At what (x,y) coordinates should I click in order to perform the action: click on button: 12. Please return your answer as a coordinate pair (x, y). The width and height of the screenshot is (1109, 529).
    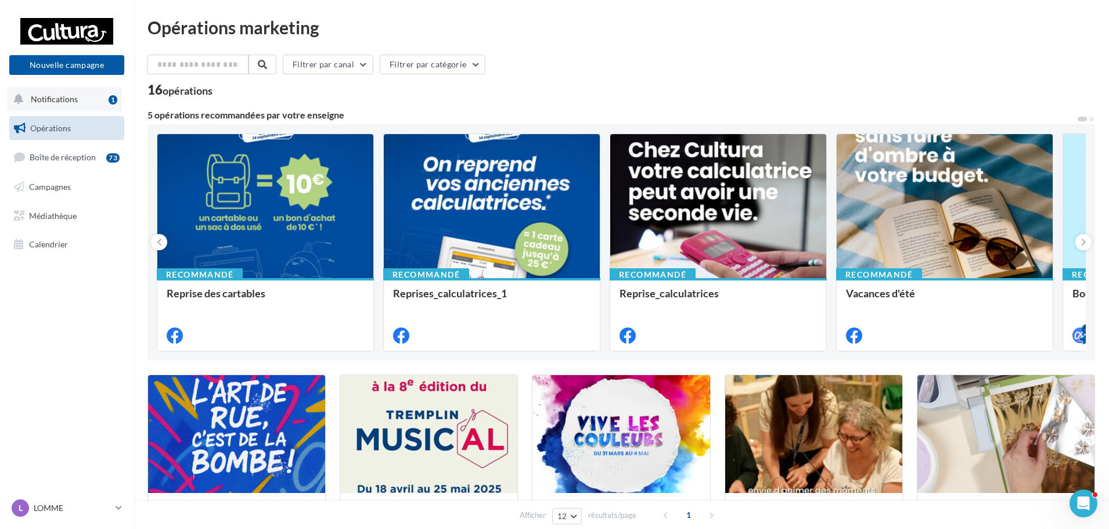
    Looking at the image, I should click on (566, 516).